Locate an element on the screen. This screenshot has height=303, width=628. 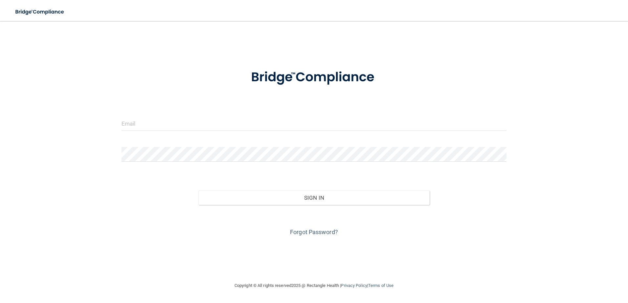
a: Forgot Password? is located at coordinates (314, 232).